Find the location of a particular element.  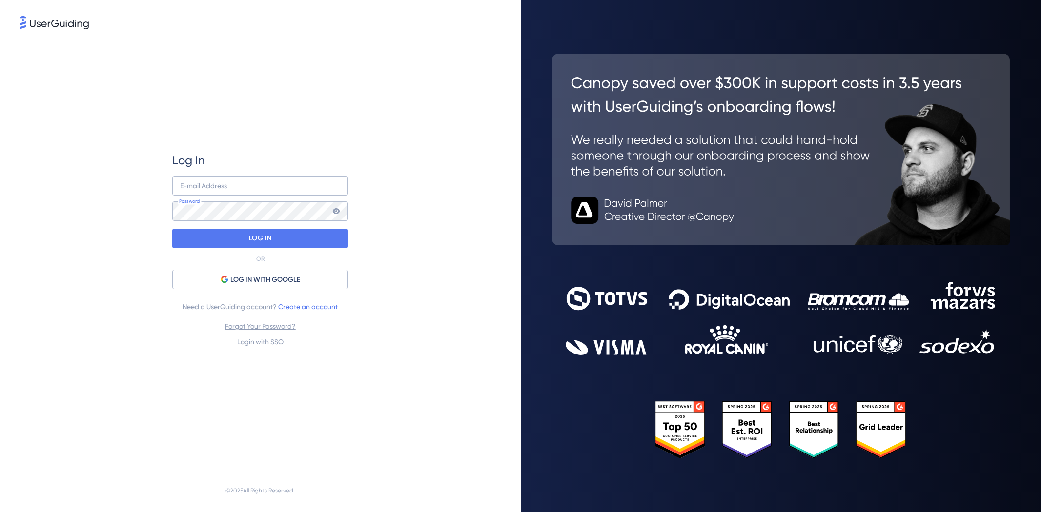

p: OR is located at coordinates (260, 259).